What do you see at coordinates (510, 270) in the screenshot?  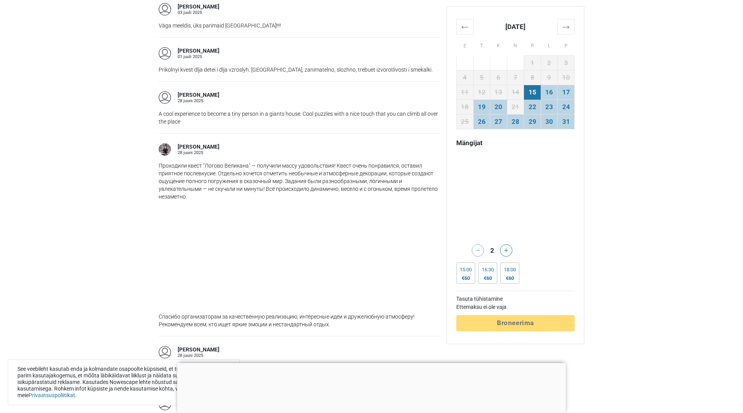 I see `div: 18:00` at bounding box center [510, 270].